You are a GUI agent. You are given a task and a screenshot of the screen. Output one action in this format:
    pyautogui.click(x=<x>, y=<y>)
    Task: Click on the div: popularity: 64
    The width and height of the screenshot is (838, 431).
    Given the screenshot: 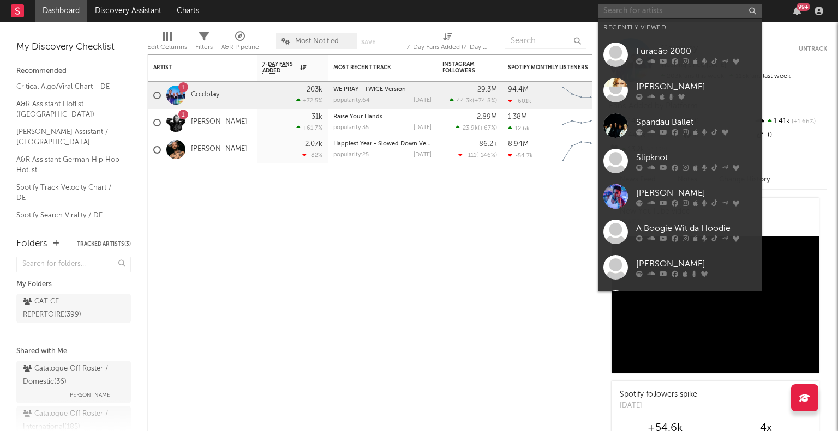 What is the action you would take?
    pyautogui.click(x=351, y=100)
    